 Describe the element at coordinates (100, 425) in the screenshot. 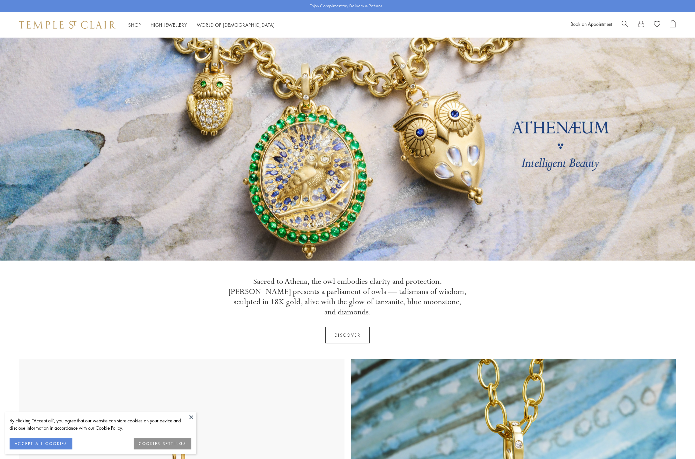

I see `div: By clicking “Accept all”, you agree that our website can store cookies on your device and disclos...` at that location.